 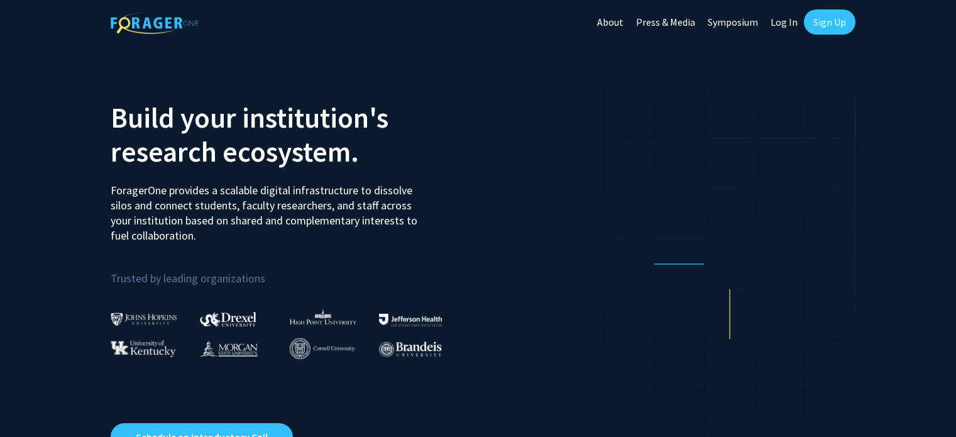 I want to click on img: High Point University, so click(x=323, y=317).